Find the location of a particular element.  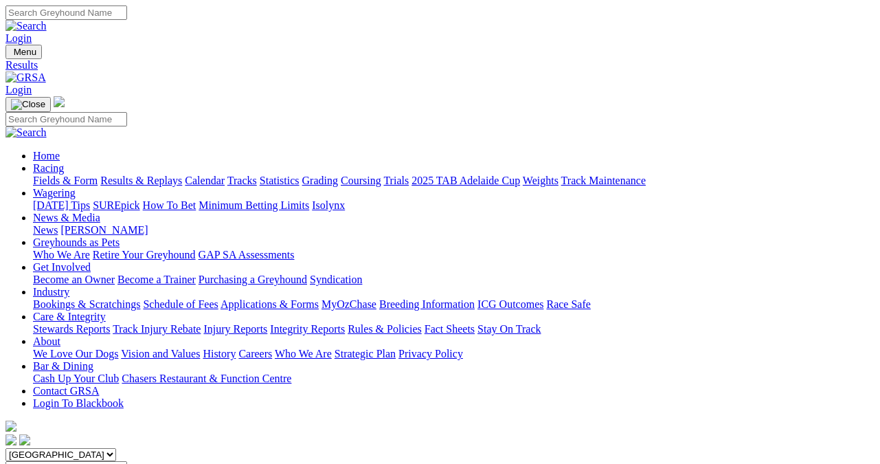

a: GAP SA Assessments is located at coordinates (247, 254).